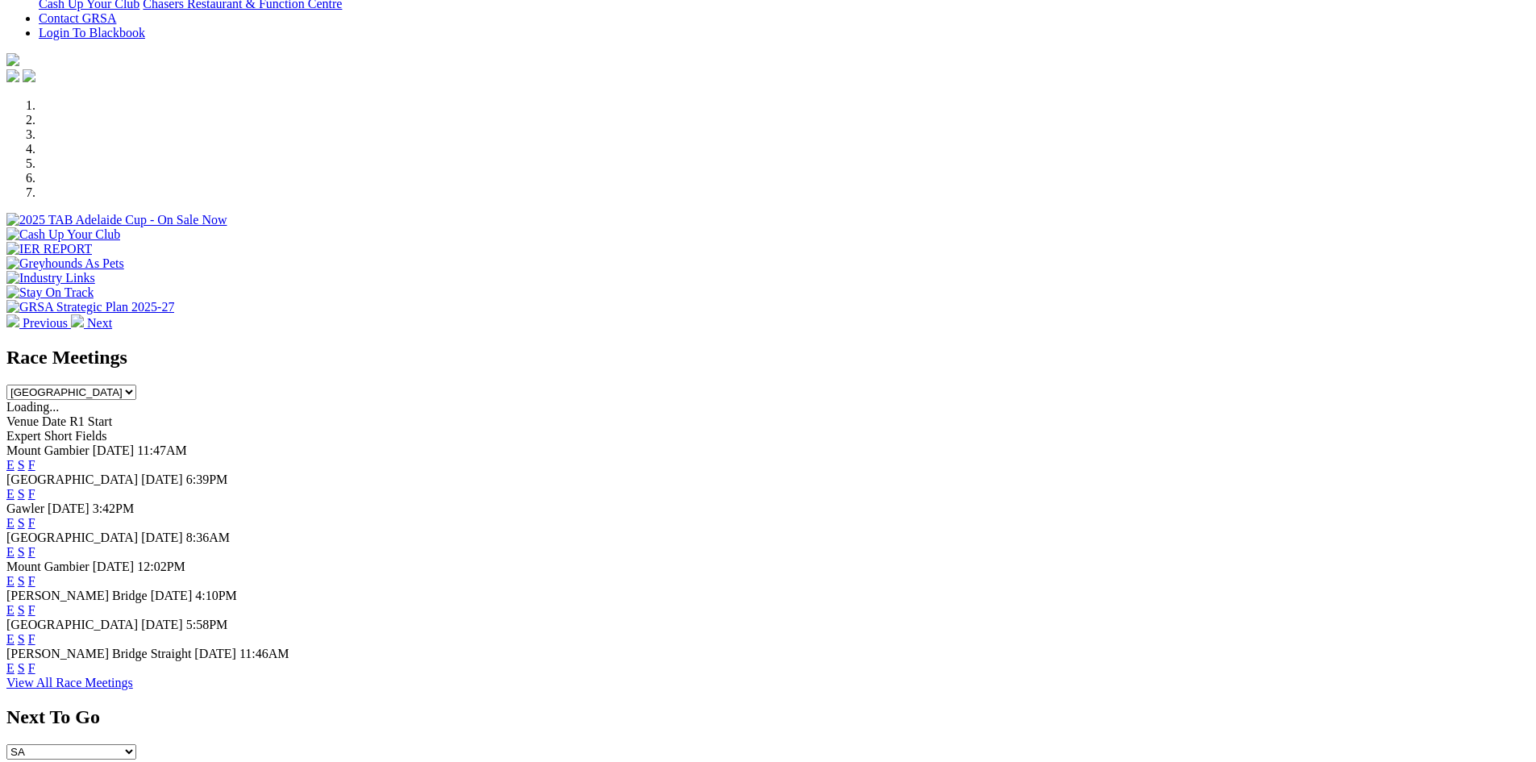 Image resolution: width=1536 pixels, height=762 pixels. I want to click on span: R1 Start, so click(90, 421).